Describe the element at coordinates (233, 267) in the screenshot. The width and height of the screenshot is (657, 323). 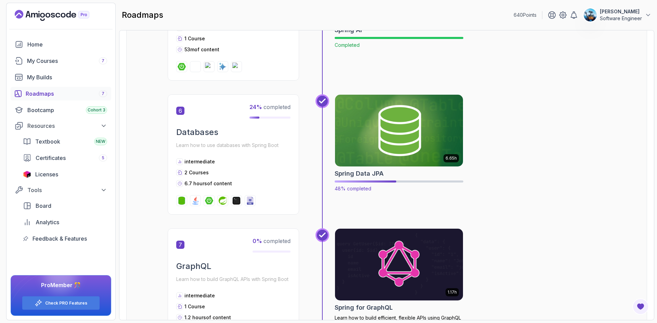
I see `h2: GraphQL` at that location.